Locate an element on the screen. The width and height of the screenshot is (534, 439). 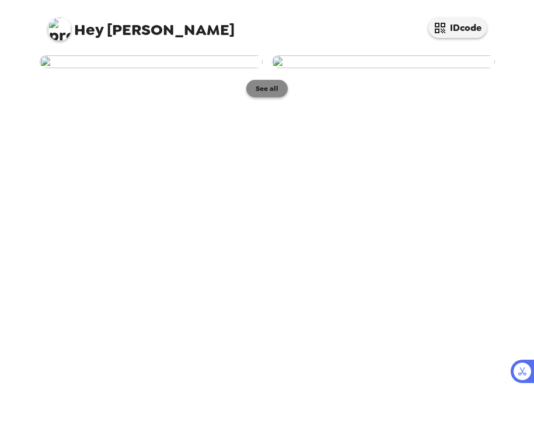
button: See all is located at coordinates (267, 89).